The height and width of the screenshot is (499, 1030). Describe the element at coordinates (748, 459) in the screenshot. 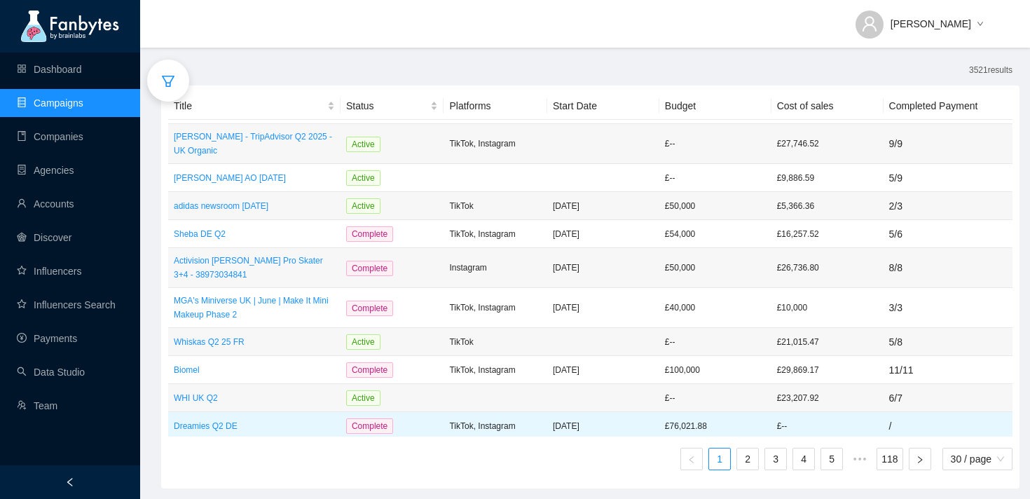

I see `a: 2` at that location.